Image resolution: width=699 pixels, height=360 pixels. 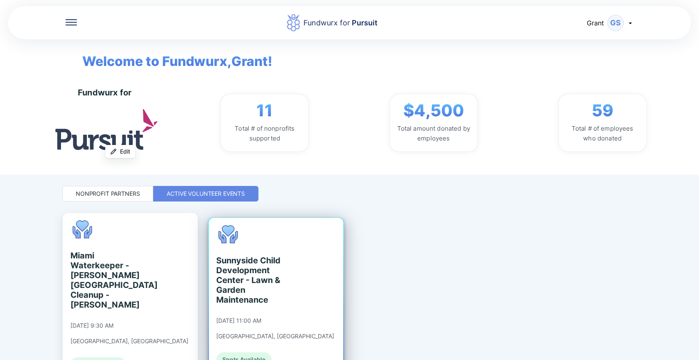 What do you see at coordinates (264, 133) in the screenshot?
I see `div: Total # of nonprofits supported` at bounding box center [264, 133].